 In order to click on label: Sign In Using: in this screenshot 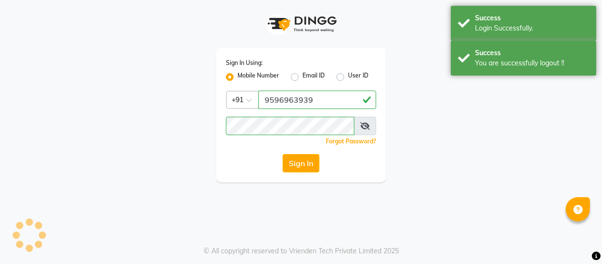, I will do `click(244, 63)`.